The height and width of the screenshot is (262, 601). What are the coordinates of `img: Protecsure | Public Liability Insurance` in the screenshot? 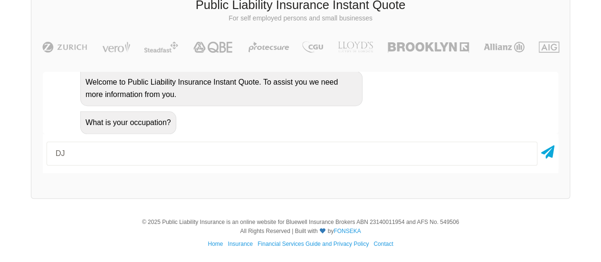 It's located at (268, 47).